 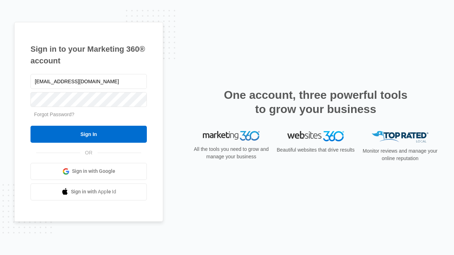 What do you see at coordinates (89, 192) in the screenshot?
I see `a: Sign in with Apple Id` at bounding box center [89, 192].